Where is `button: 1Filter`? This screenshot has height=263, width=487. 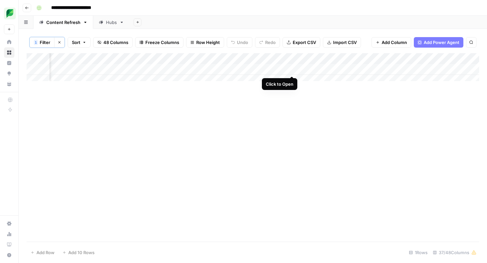 button: 1Filter is located at coordinates (42, 42).